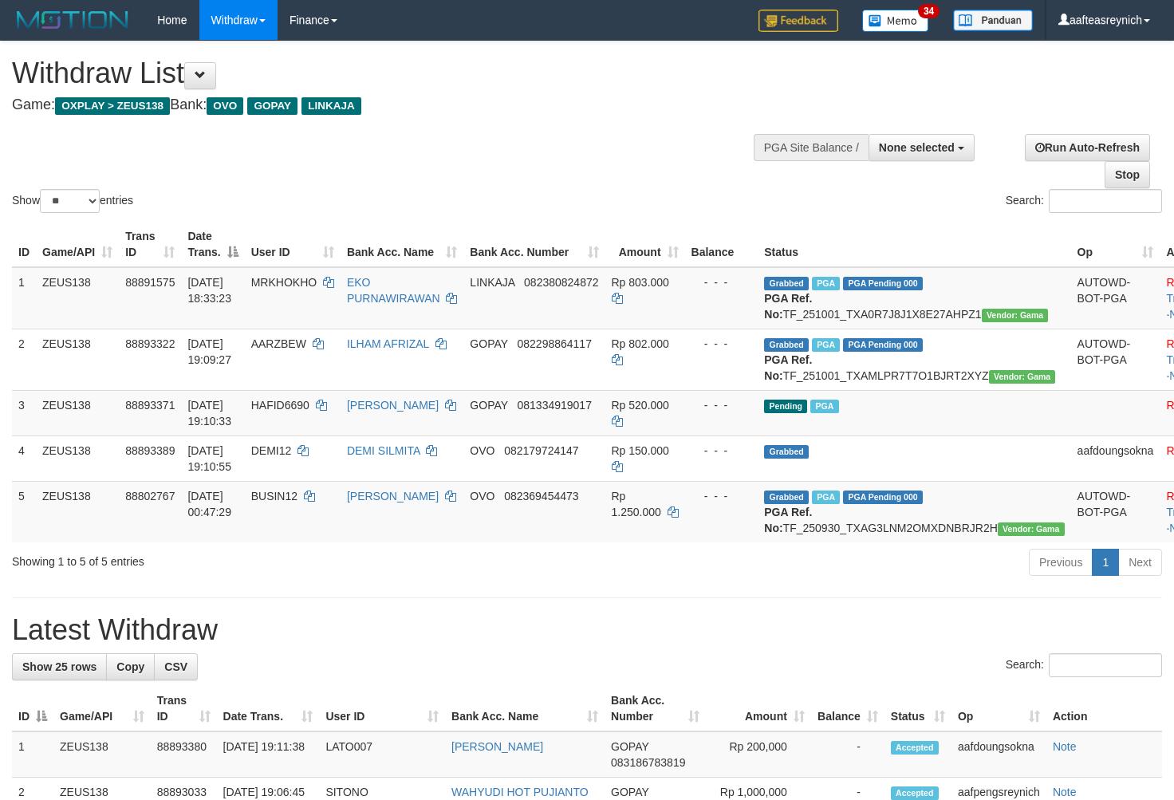 The image size is (1174, 800). I want to click on span: LINKAJA, so click(492, 282).